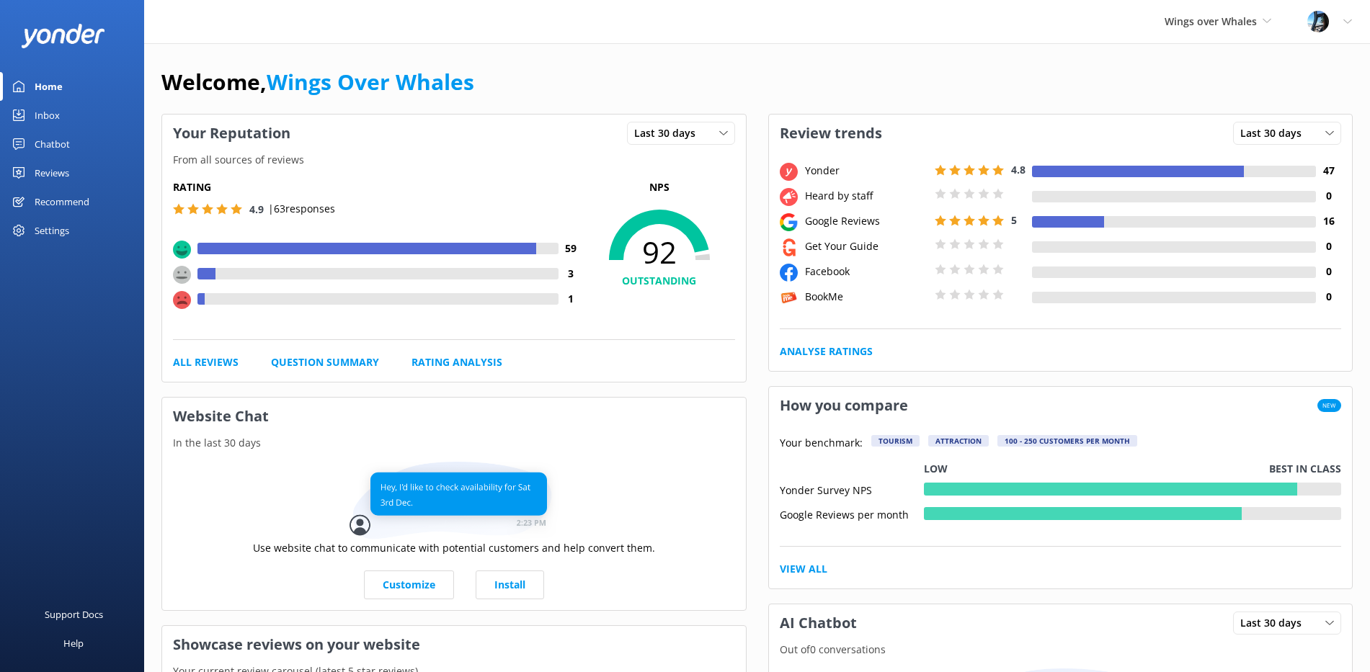  Describe the element at coordinates (325, 363) in the screenshot. I see `a: Question Summary` at that location.